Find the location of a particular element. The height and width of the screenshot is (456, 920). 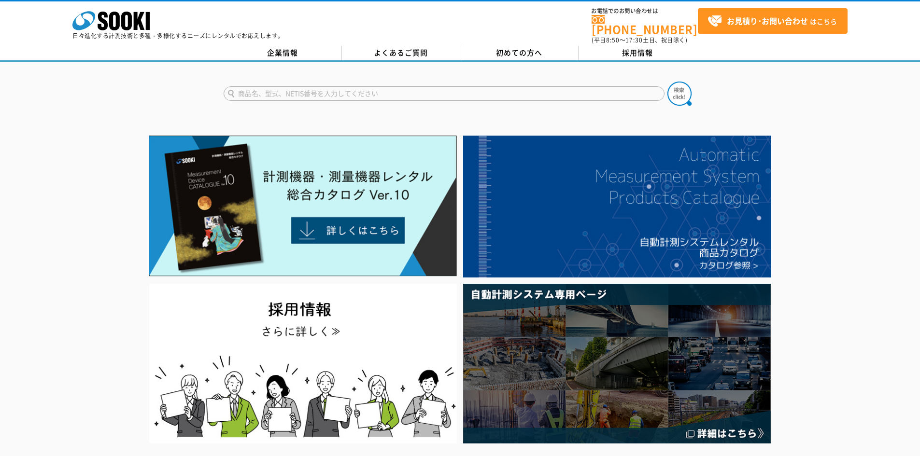

img: btn_search.png is located at coordinates (680, 94).